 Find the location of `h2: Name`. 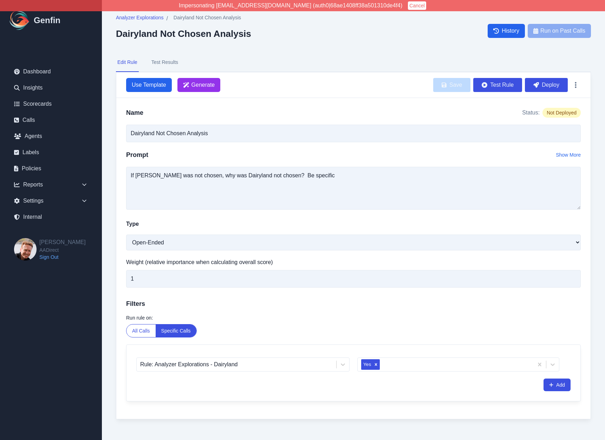

h2: Name is located at coordinates (134, 113).